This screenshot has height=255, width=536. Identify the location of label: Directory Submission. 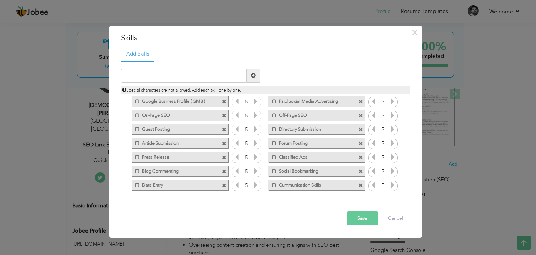
(311, 128).